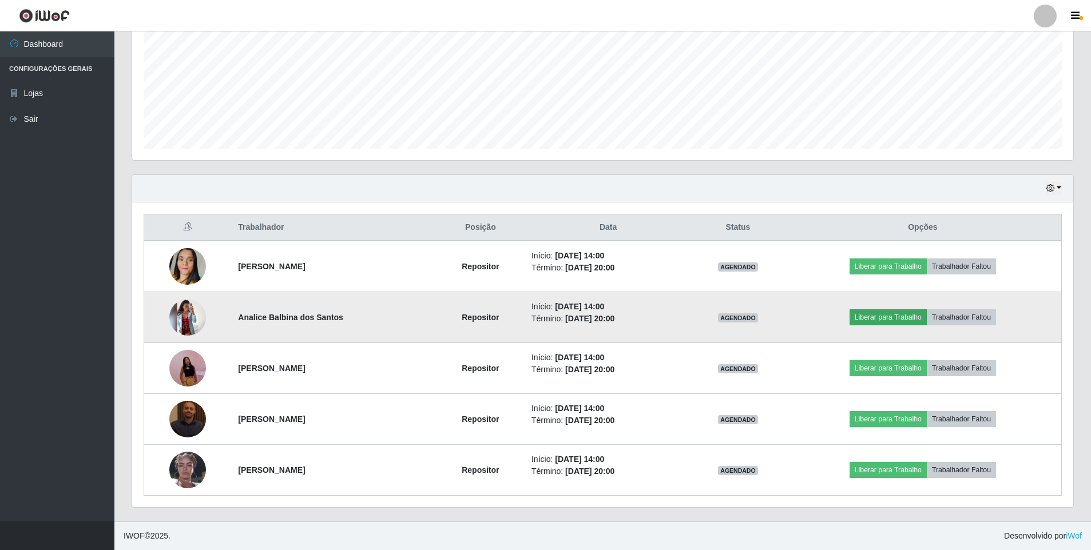 This screenshot has width=1091, height=550. I want to click on img: 1758551012559.jpeg, so click(188, 470).